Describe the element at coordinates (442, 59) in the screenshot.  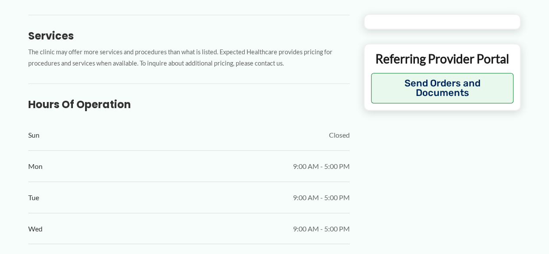
I see `p: Referring Provider Portal` at that location.